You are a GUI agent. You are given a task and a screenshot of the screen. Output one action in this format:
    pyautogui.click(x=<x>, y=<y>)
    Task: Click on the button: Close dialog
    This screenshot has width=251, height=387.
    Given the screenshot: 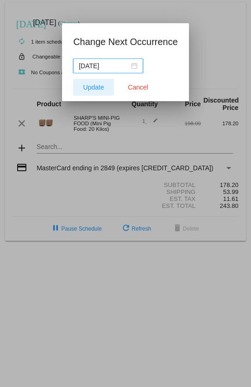 What is the action you would take?
    pyautogui.click(x=138, y=87)
    